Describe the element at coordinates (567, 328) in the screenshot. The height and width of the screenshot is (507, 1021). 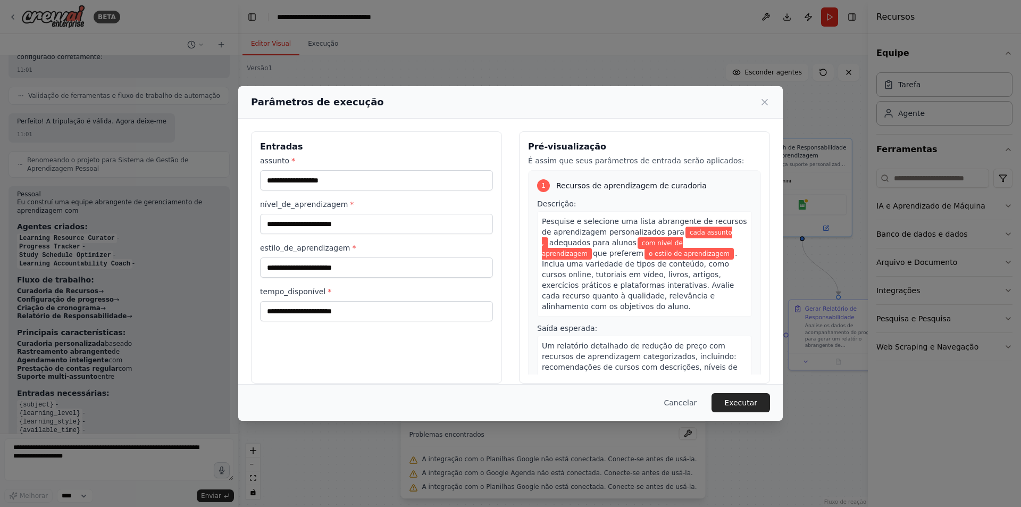
I see `font: Saída esperada:` at that location.